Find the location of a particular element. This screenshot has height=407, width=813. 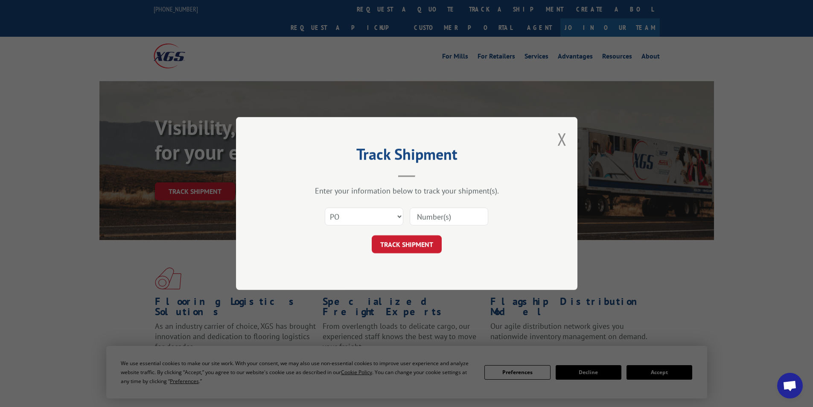

h2: Track Shipment is located at coordinates (407, 156).